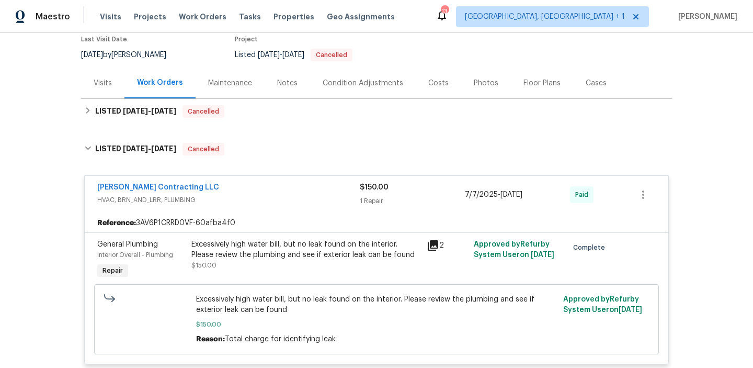  What do you see at coordinates (160, 83) in the screenshot?
I see `div: Work Orders` at bounding box center [160, 83].